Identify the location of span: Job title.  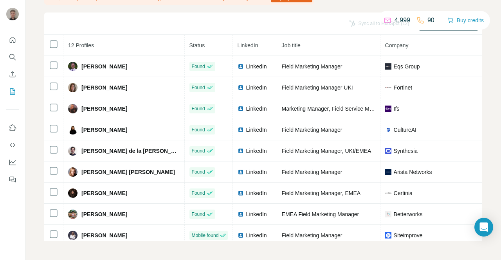
(291, 45).